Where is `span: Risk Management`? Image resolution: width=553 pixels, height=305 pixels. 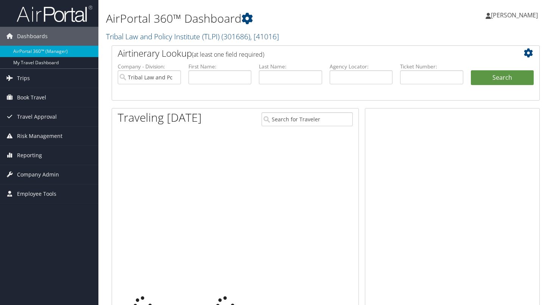
span: Risk Management is located at coordinates (40, 136).